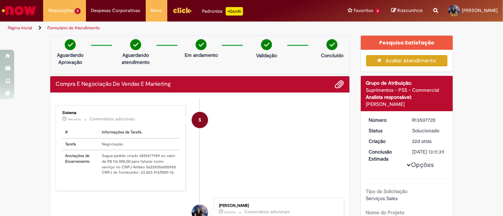 Image resolution: width=503 pixels, height=216 pixels. I want to click on th: Anotações de Encerramento, so click(81, 164).